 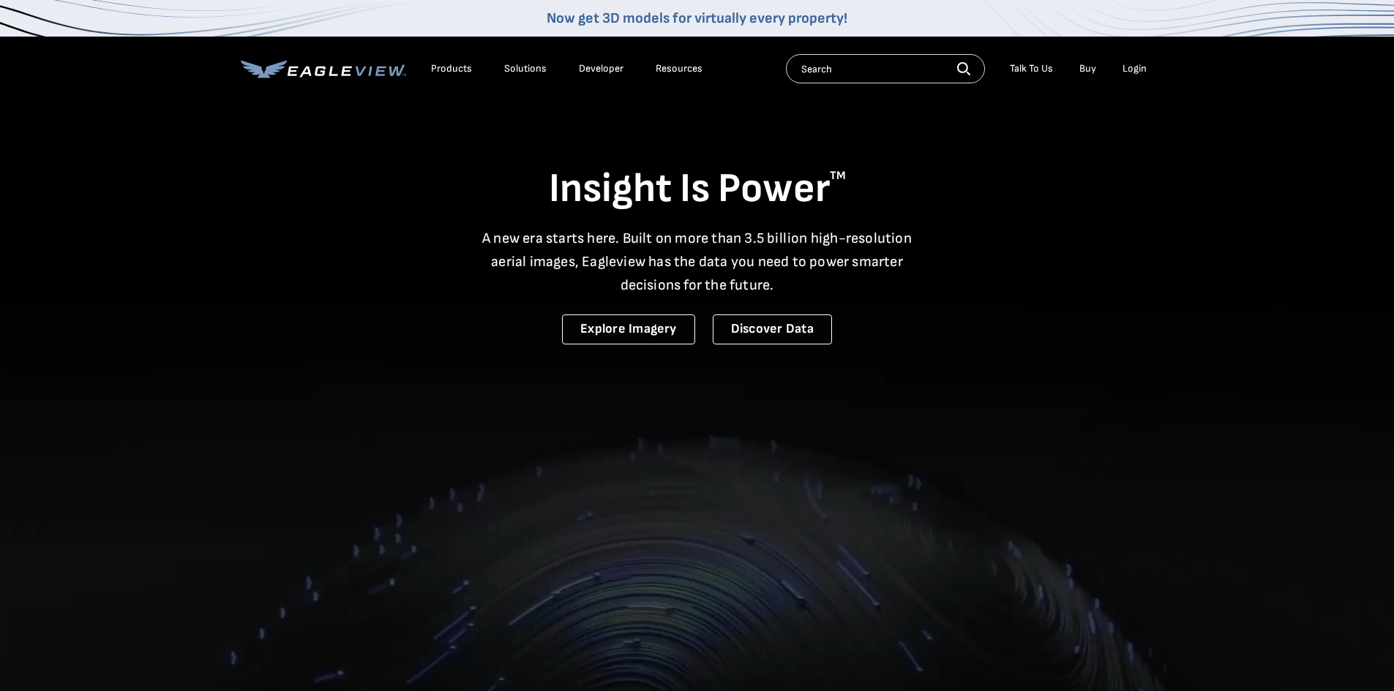 I want to click on sup: TM, so click(x=838, y=176).